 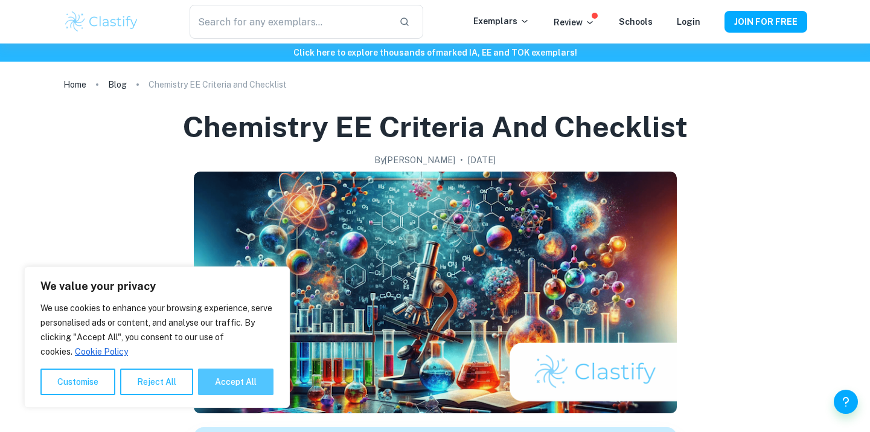 I want to click on p: We use cookies to enhance your browsing experience, serve personalised ads or content, and analys..., so click(x=157, y=330).